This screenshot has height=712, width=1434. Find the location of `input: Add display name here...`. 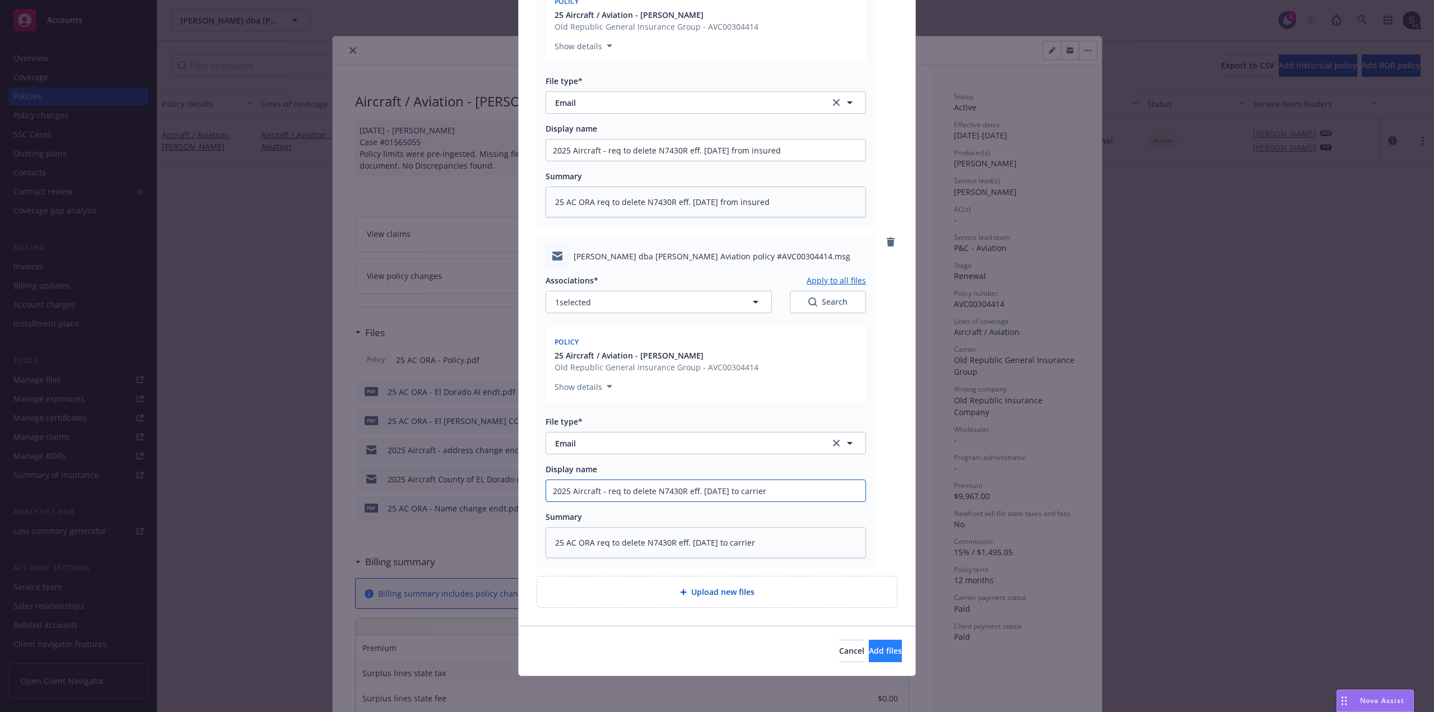

input: Add display name here... is located at coordinates (706, 491).